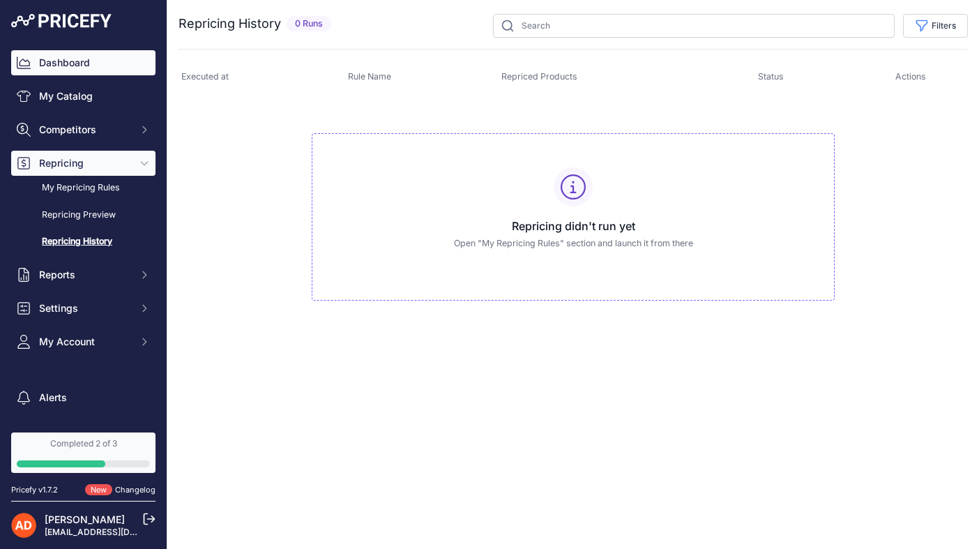 The image size is (979, 549). Describe the element at coordinates (83, 397) in the screenshot. I see `a: Alerts` at that location.